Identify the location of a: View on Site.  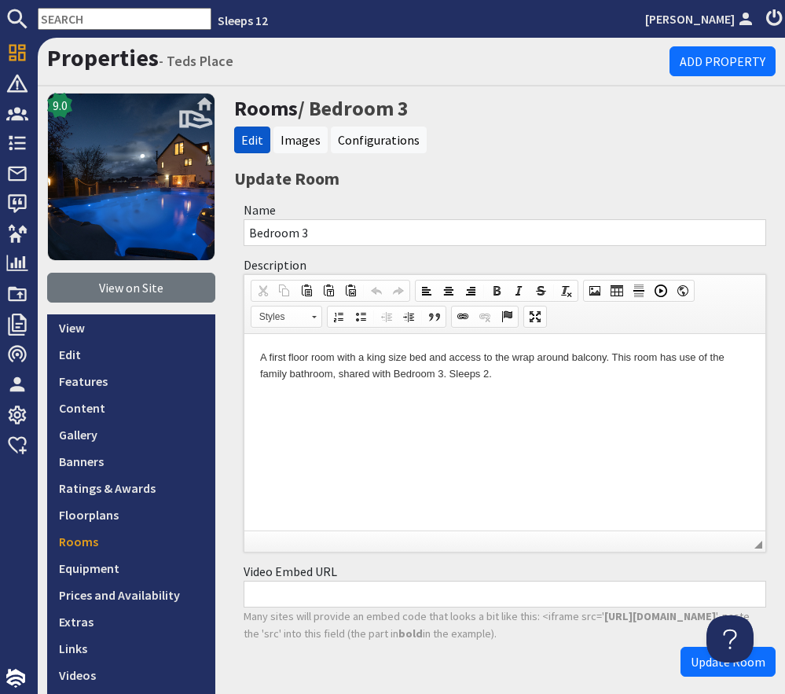
(131, 288).